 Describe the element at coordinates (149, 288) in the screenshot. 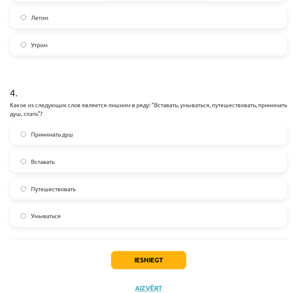

I see `button: Aizvērt` at that location.